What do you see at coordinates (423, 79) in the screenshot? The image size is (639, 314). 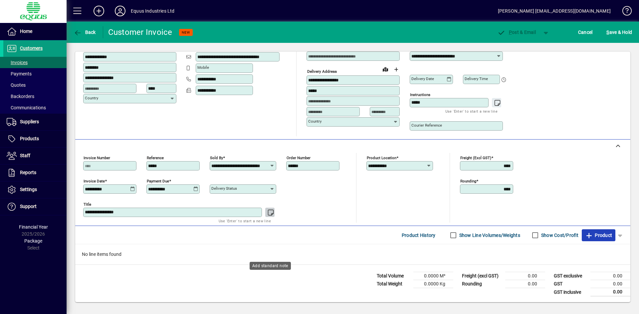 I see `mat-label: Delivery date` at bounding box center [423, 79].